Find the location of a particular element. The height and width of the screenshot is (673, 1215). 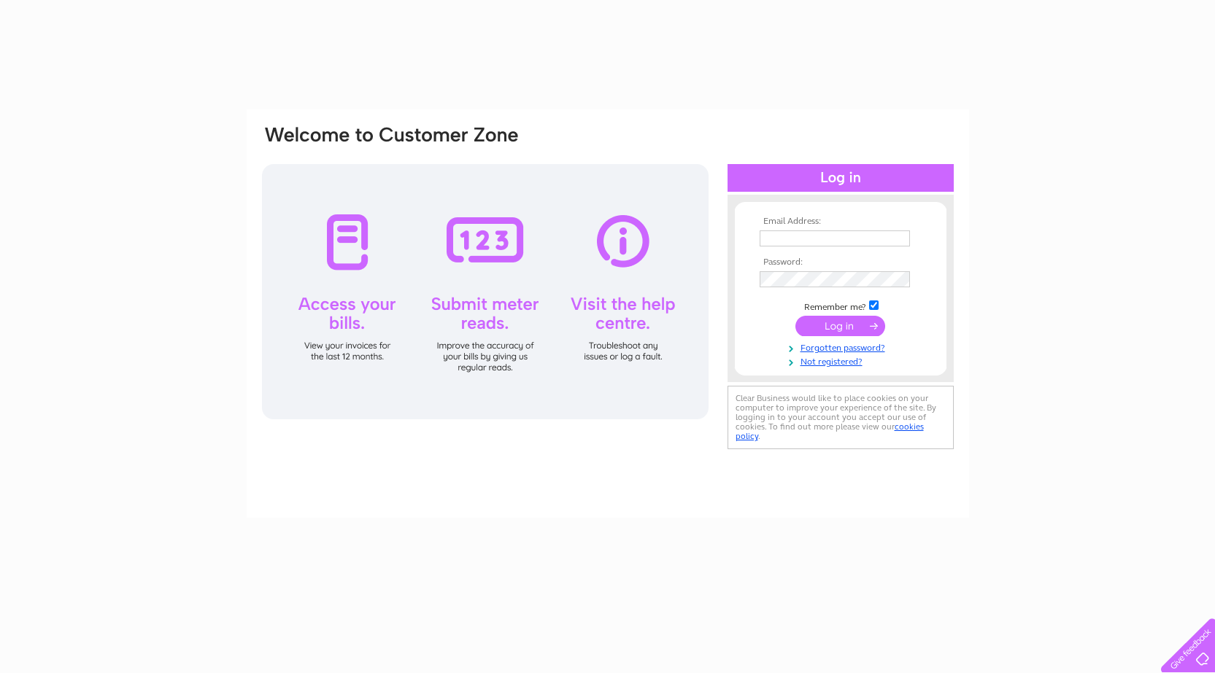

input: Submit is located at coordinates (840, 326).